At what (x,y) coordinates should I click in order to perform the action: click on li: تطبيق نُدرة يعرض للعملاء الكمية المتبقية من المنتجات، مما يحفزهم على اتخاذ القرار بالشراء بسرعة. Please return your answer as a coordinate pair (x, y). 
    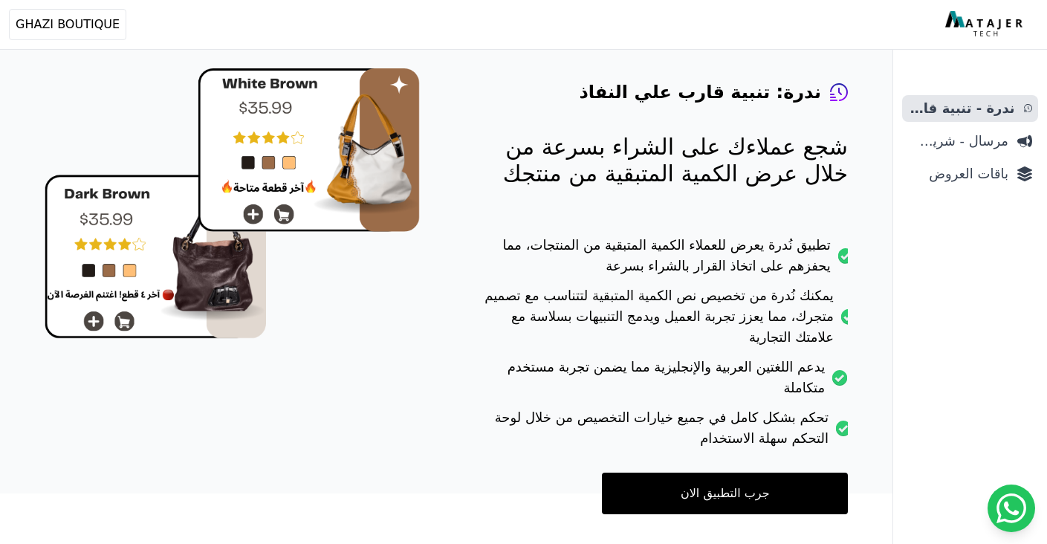
    Looking at the image, I should click on (664, 260).